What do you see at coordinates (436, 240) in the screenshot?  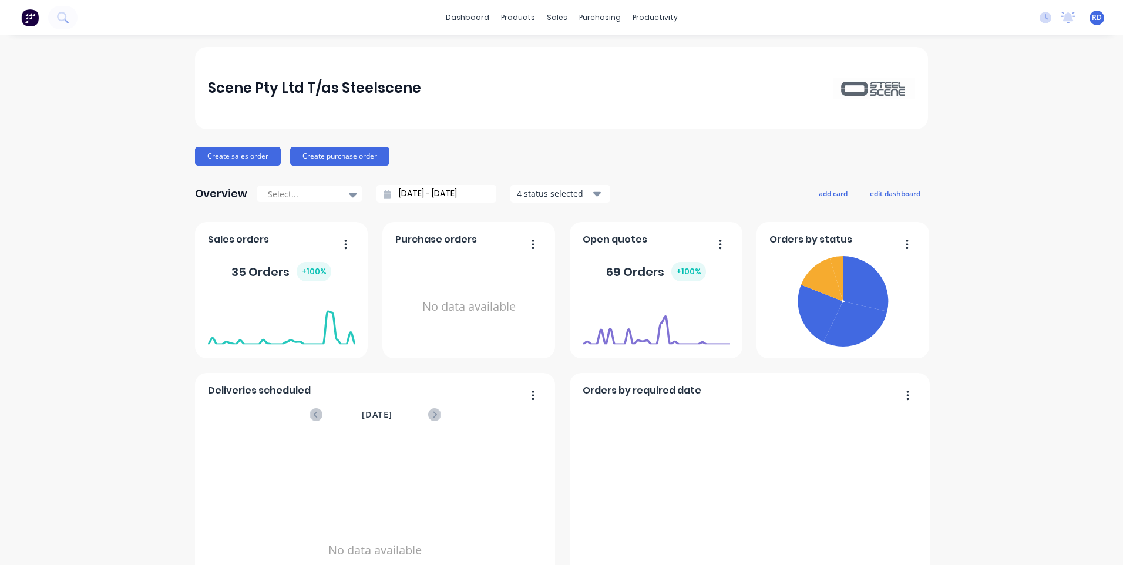 I see `span: Purchase orders` at bounding box center [436, 240].